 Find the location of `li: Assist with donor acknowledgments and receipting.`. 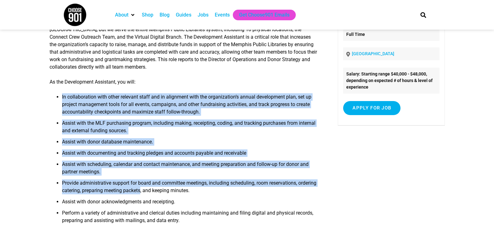

li: Assist with donor acknowledgments and receipting. is located at coordinates (190, 203).